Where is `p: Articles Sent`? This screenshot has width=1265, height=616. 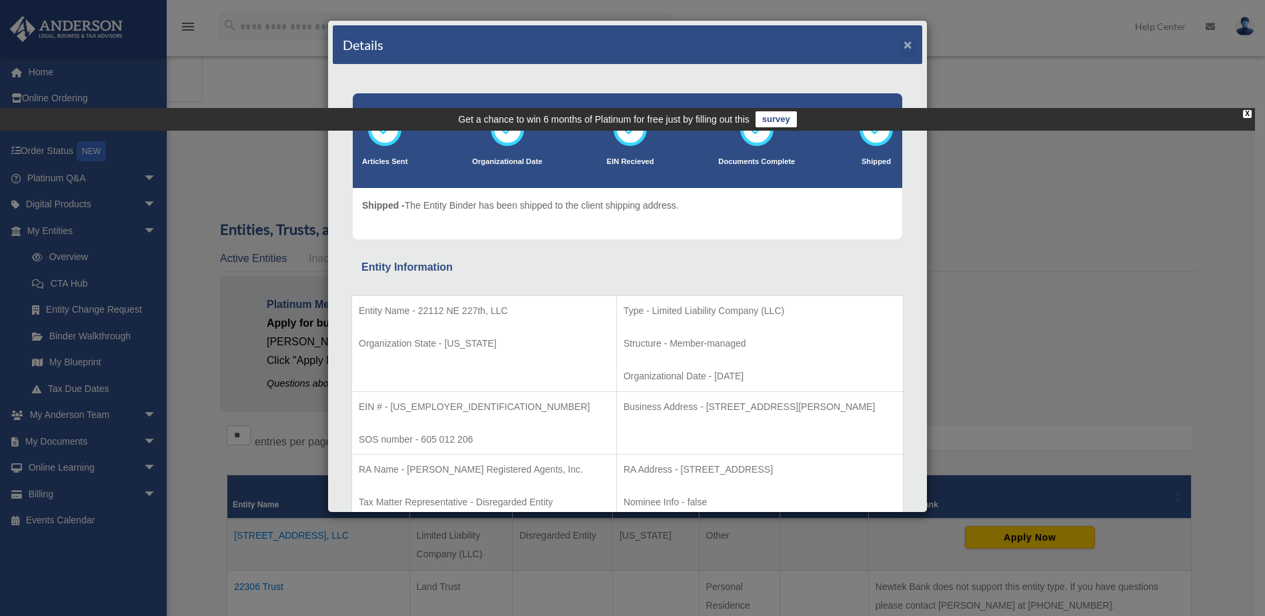 p: Articles Sent is located at coordinates (385, 162).